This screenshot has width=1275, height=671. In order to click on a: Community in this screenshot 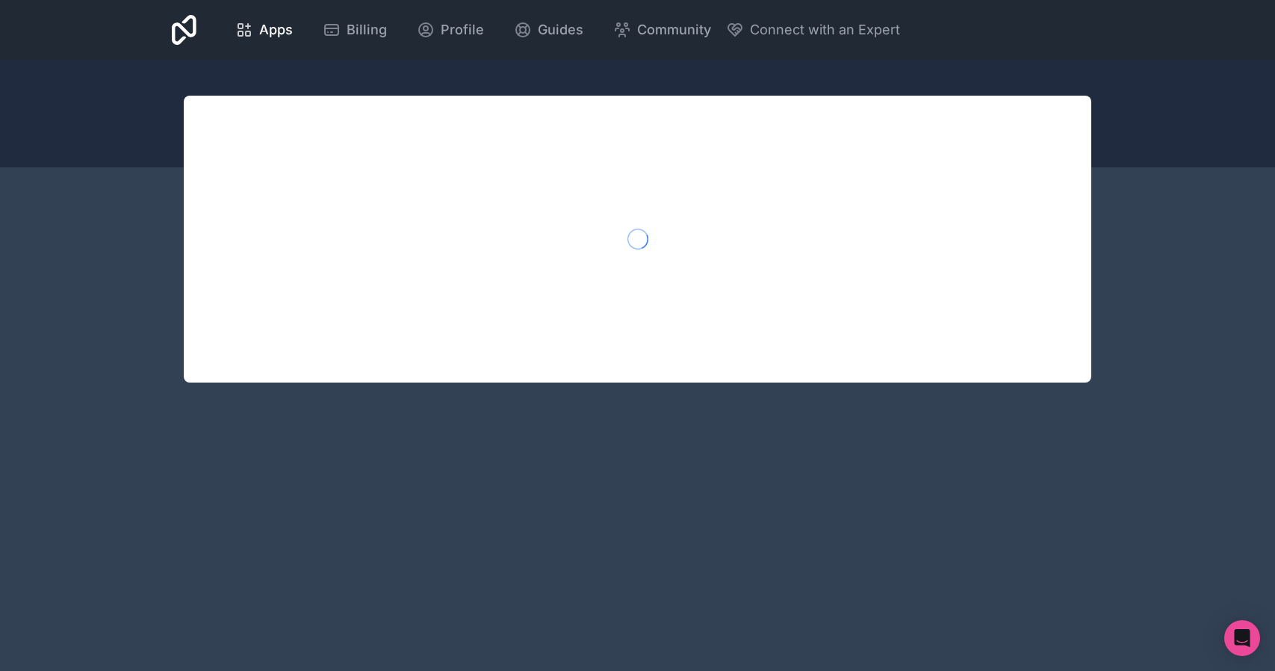, I will do `click(662, 30)`.